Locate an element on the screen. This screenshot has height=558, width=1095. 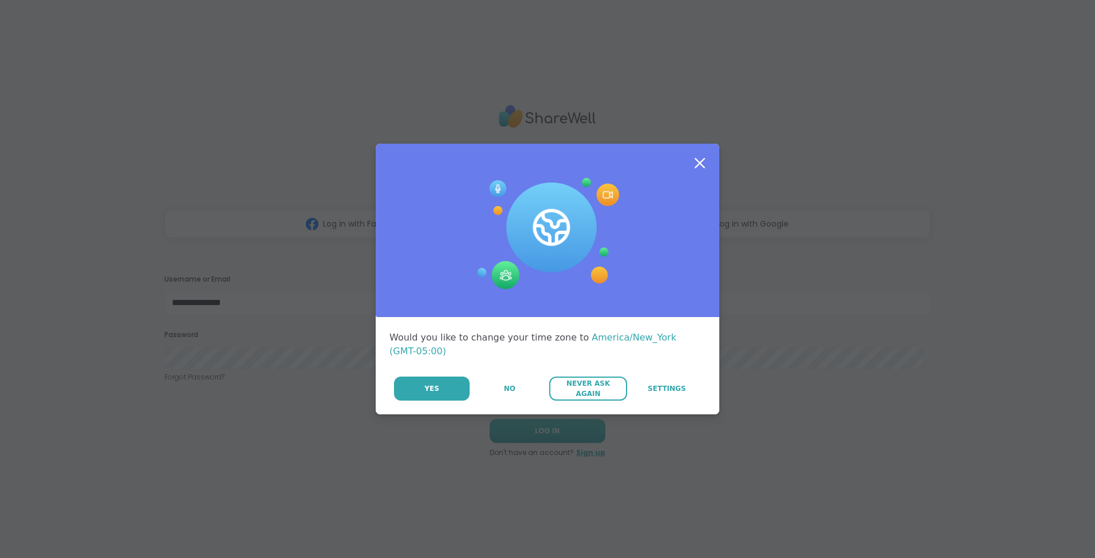
span: America/New_York (GMT-05:00) is located at coordinates (533, 344).